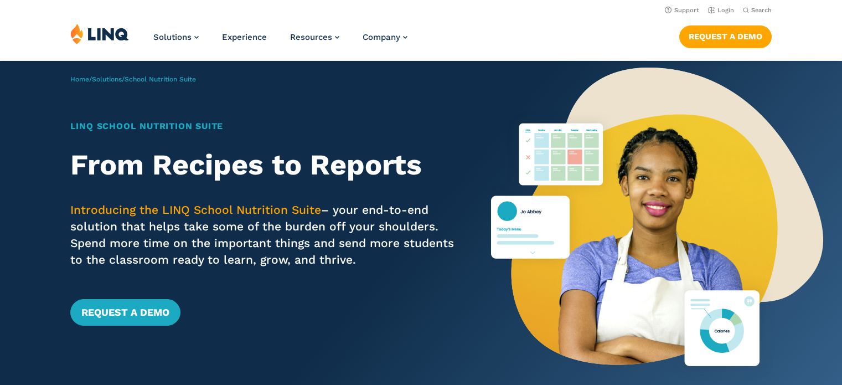 The image size is (842, 385). What do you see at coordinates (264, 126) in the screenshot?
I see `h1: LINQ School Nutrition Suite` at bounding box center [264, 126].